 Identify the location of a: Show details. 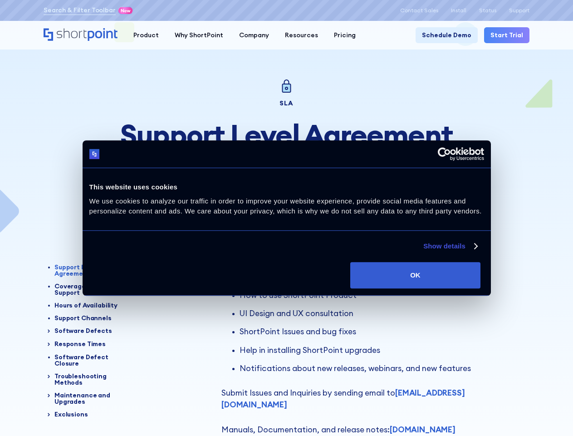
(450, 246).